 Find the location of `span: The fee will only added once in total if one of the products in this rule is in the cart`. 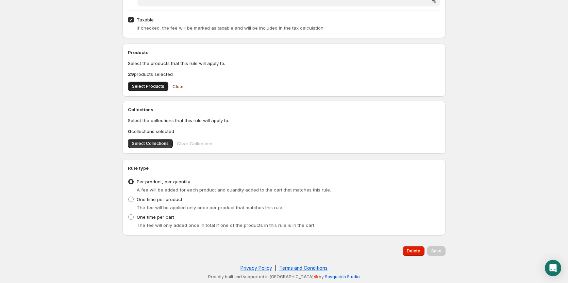

span: The fee will only added once in total if one of the products in this rule is in the cart is located at coordinates (225, 225).